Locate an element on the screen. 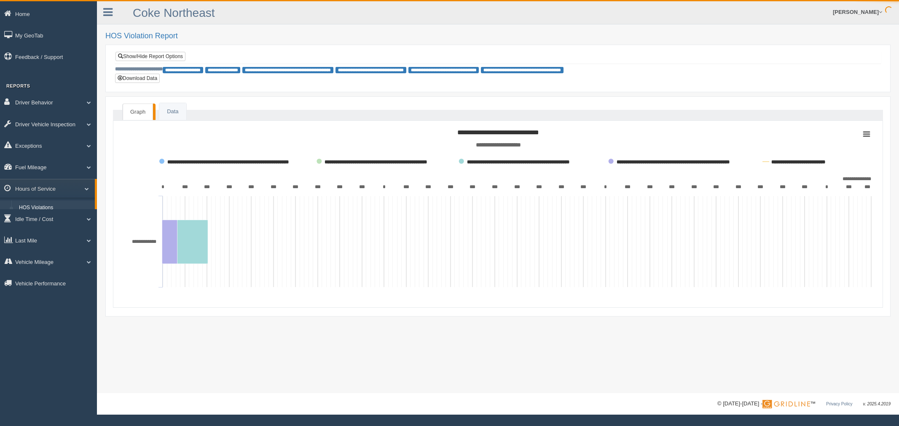 This screenshot has width=899, height=426. a: Graph is located at coordinates (138, 112).